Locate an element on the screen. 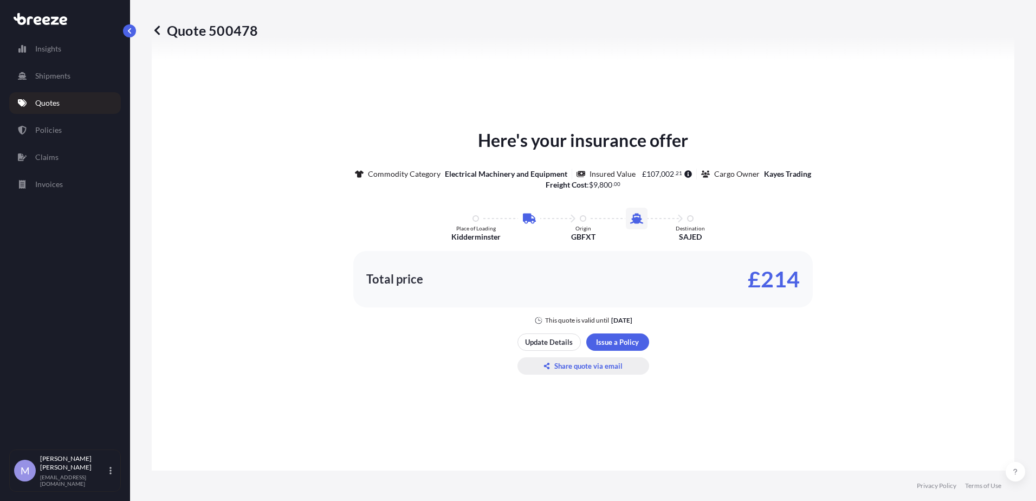 Image resolution: width=1036 pixels, height=501 pixels. p: Cargo Owner is located at coordinates (737, 174).